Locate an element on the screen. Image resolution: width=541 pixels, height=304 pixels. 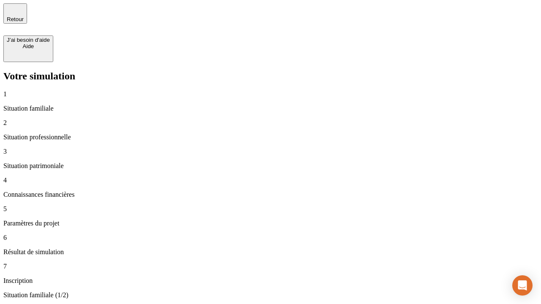
p: Situation professionnelle is located at coordinates (271, 137).